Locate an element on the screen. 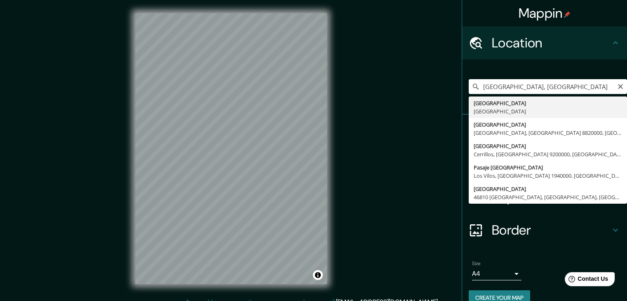 Image resolution: width=627 pixels, height=301 pixels. h4: Border is located at coordinates (551, 230).